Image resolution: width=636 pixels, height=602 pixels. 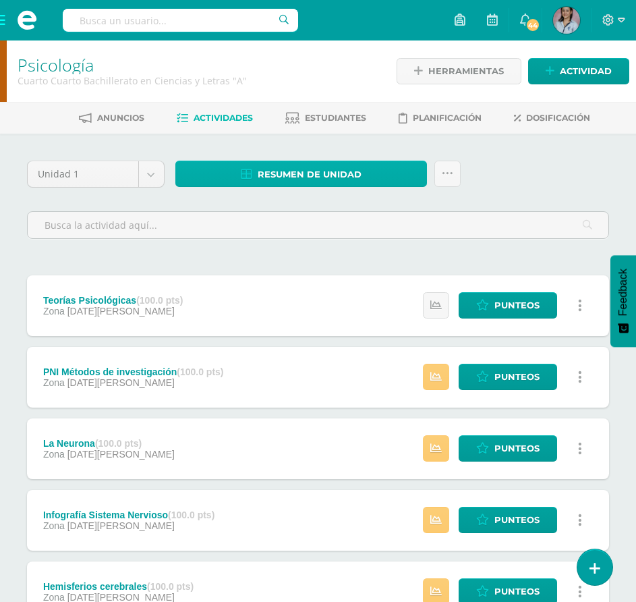 What do you see at coordinates (134, 372) in the screenshot?
I see `div: PNI Métodos de investigación` at bounding box center [134, 372].